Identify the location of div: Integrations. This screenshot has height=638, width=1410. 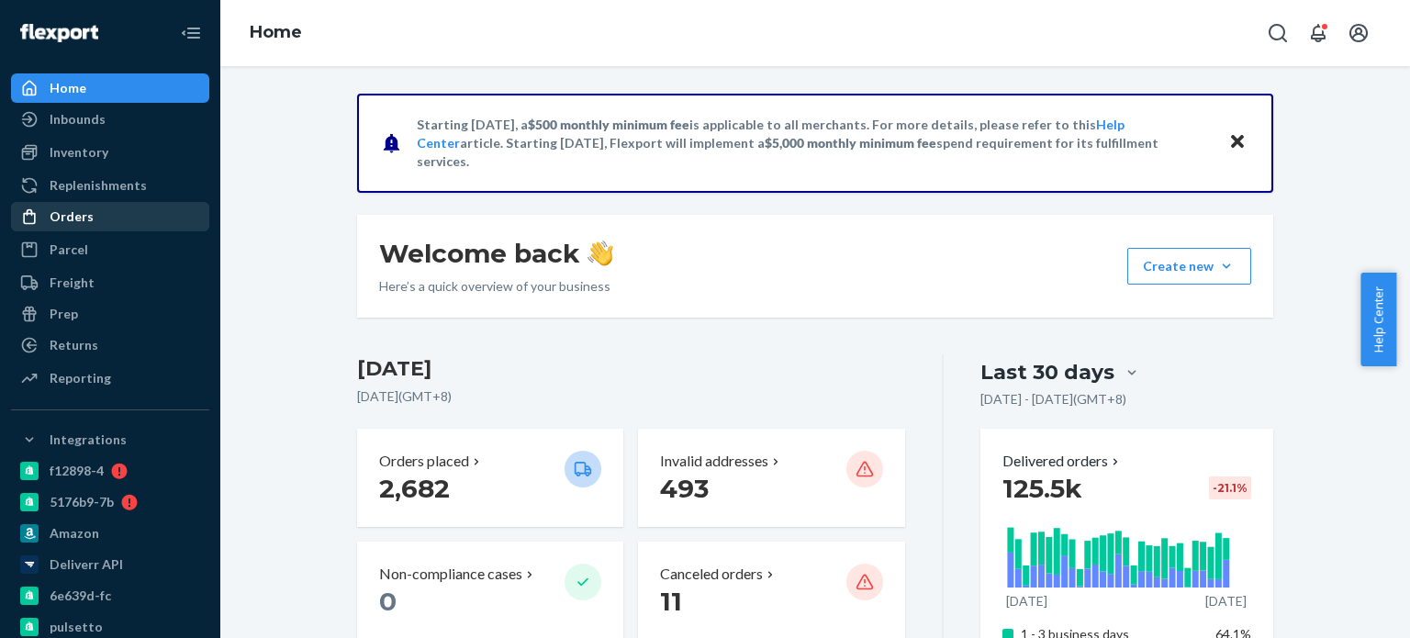
(88, 440).